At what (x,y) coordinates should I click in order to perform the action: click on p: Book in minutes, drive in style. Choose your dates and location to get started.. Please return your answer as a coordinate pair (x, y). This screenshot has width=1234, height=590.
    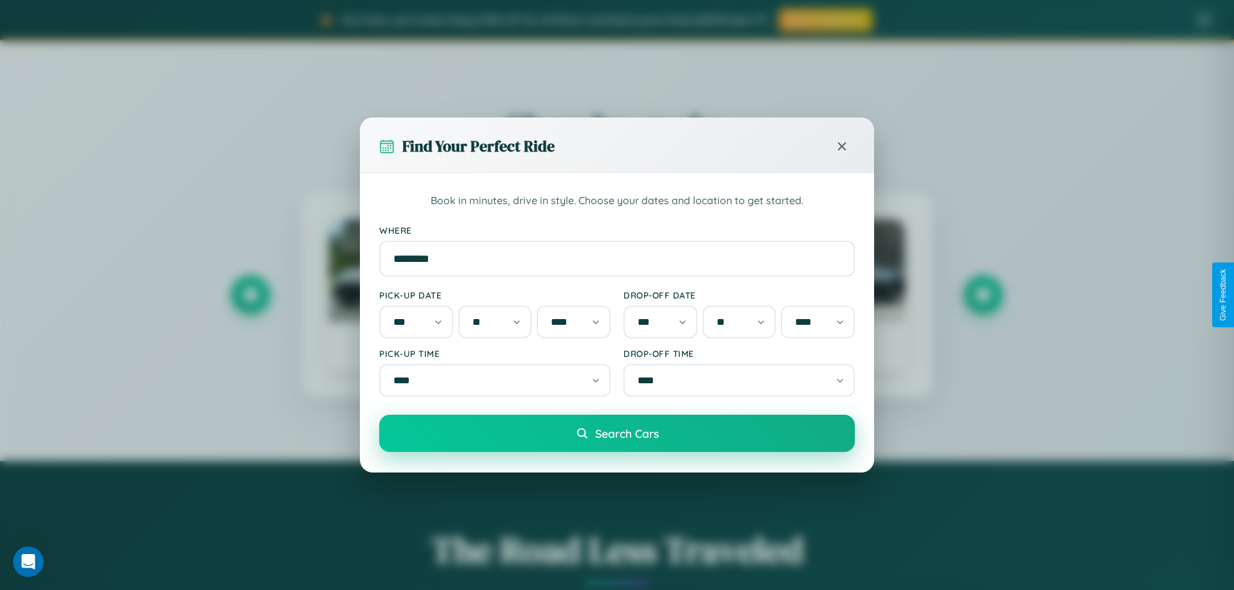
    Looking at the image, I should click on (617, 201).